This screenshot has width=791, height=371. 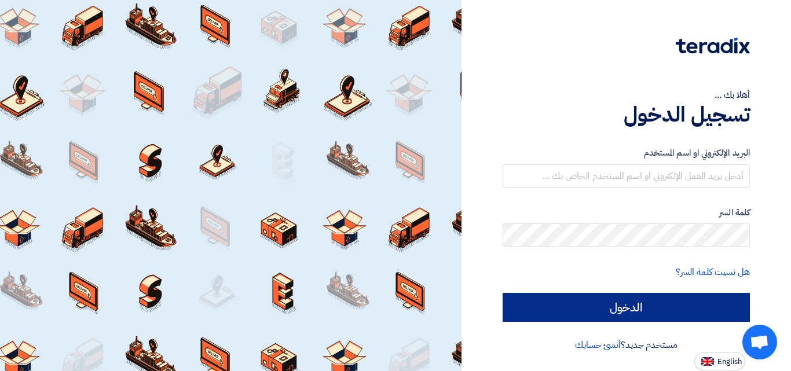 I want to click on img: Teradix logo, so click(x=713, y=46).